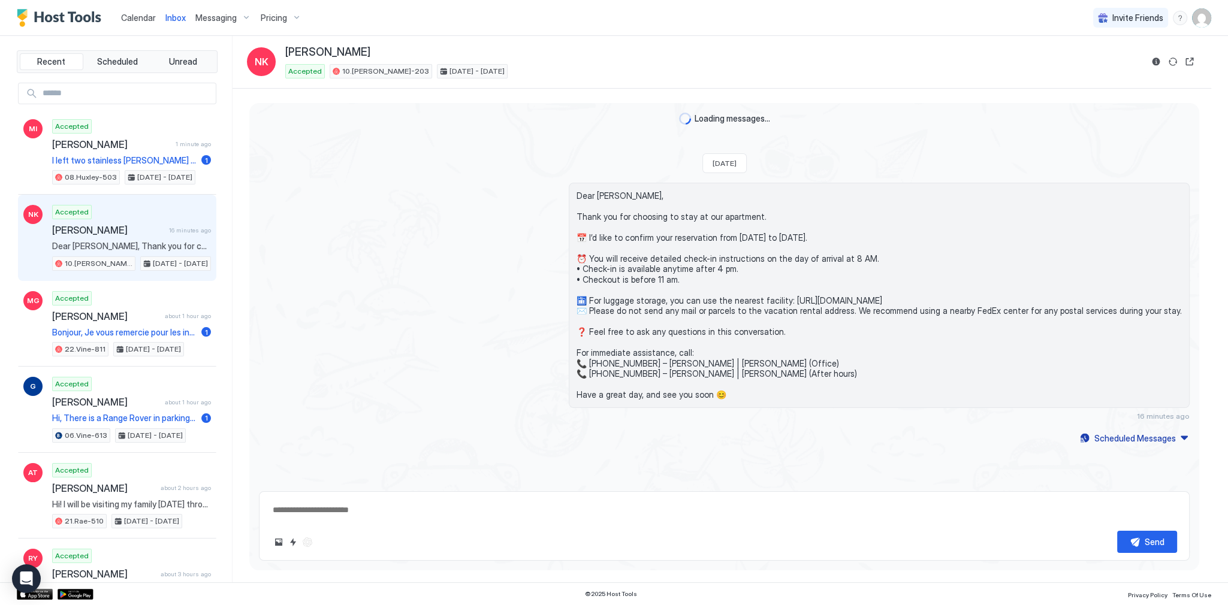 Image resolution: width=1228 pixels, height=605 pixels. I want to click on button: Scheduled, so click(117, 62).